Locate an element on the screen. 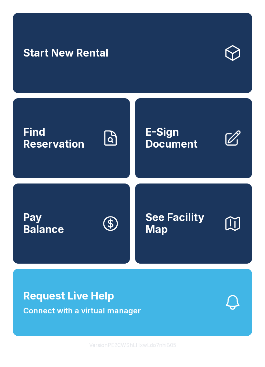 This screenshot has width=265, height=367. span: E-Sign Document is located at coordinates (182, 138).